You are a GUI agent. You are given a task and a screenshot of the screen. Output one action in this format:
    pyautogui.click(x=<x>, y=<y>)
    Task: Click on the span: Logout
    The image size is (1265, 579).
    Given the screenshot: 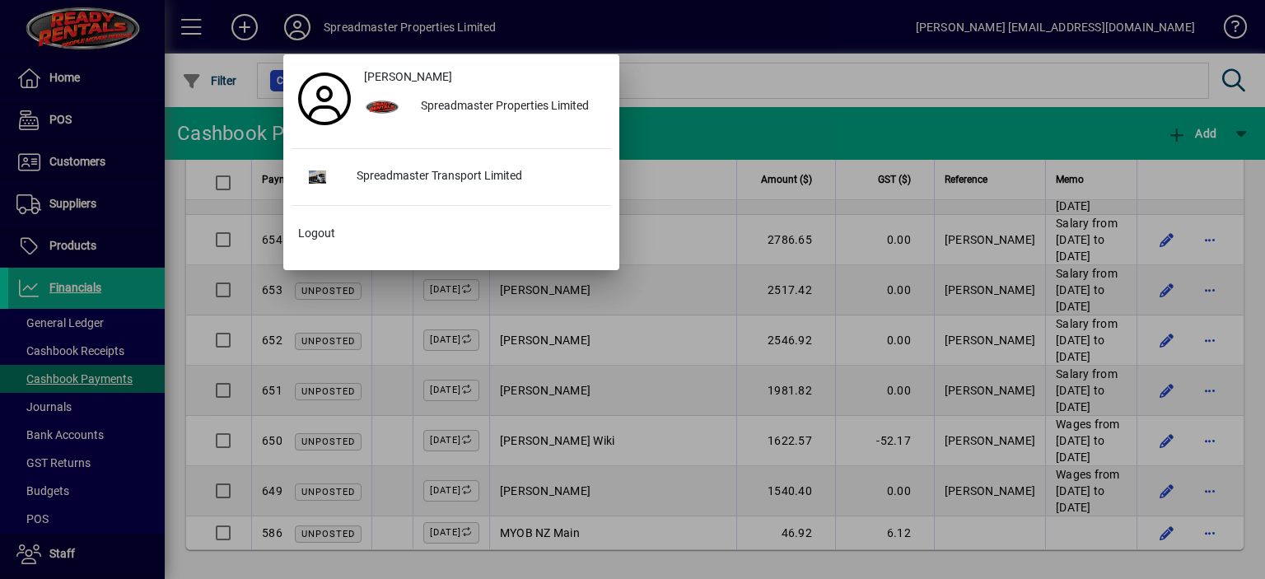 What is the action you would take?
    pyautogui.click(x=316, y=233)
    